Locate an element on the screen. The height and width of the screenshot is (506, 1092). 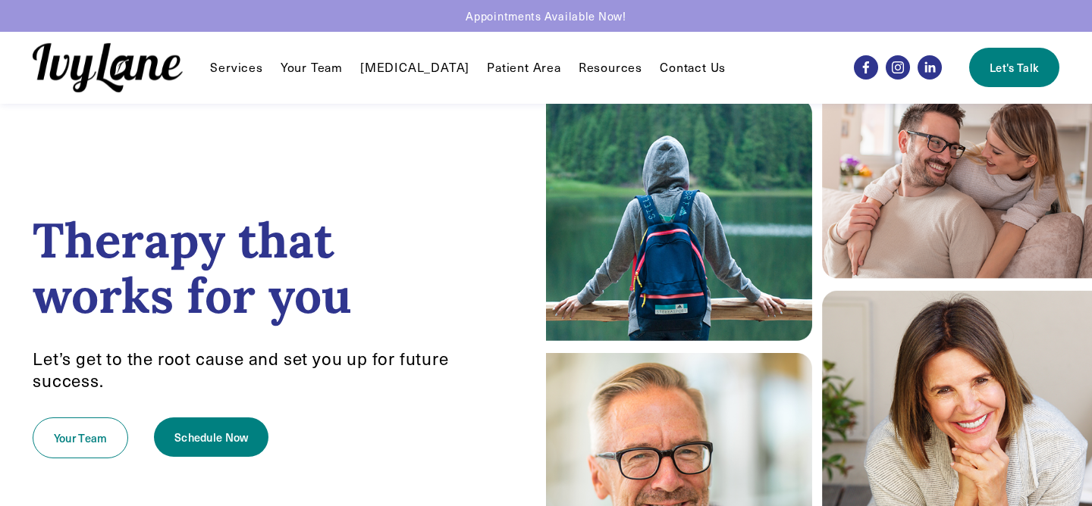
span: Resources is located at coordinates (610, 67).